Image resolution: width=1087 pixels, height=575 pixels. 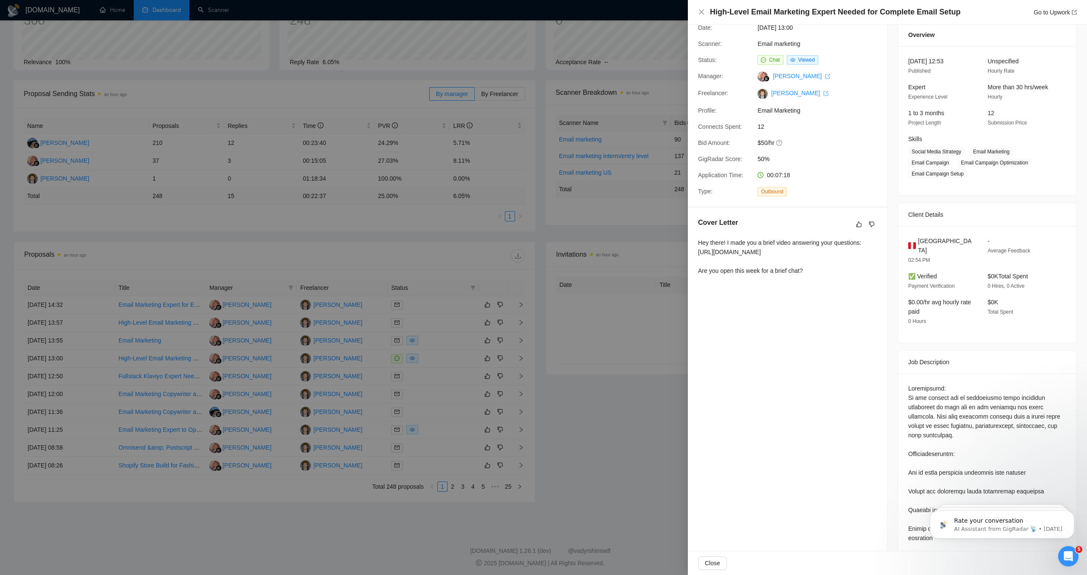 I want to click on span: ✅ Verified, so click(x=923, y=276).